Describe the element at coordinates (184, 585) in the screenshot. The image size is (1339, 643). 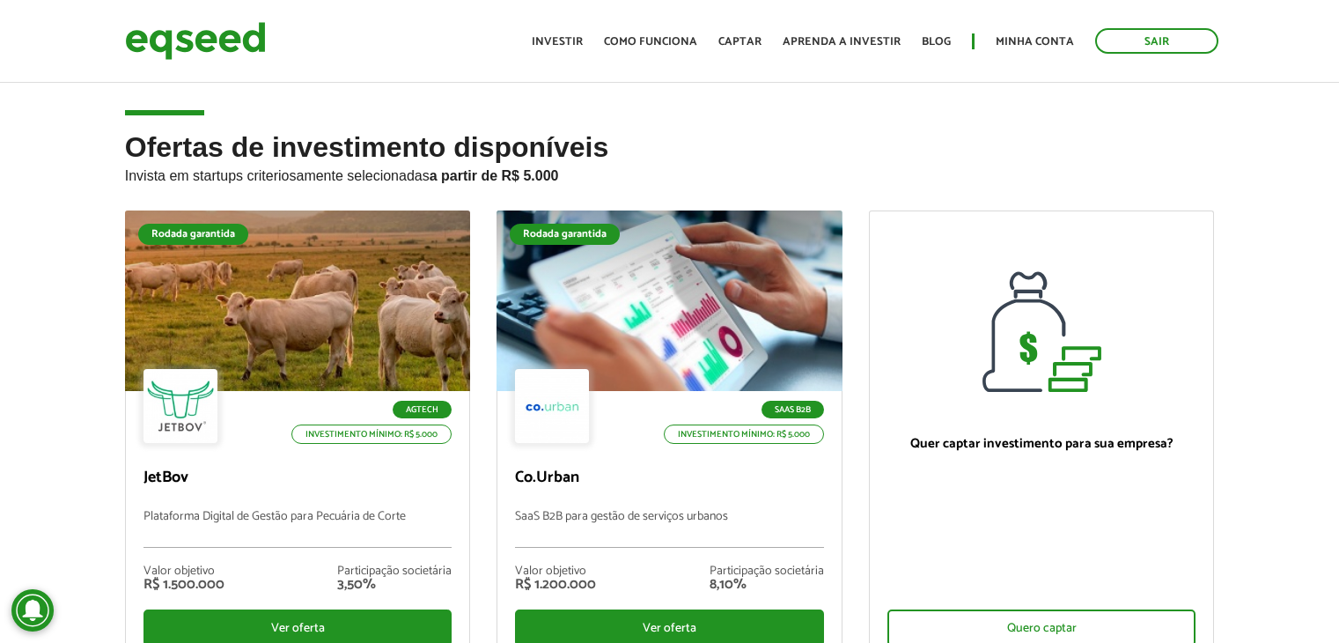
I see `div: R$ 1.500.000` at that location.